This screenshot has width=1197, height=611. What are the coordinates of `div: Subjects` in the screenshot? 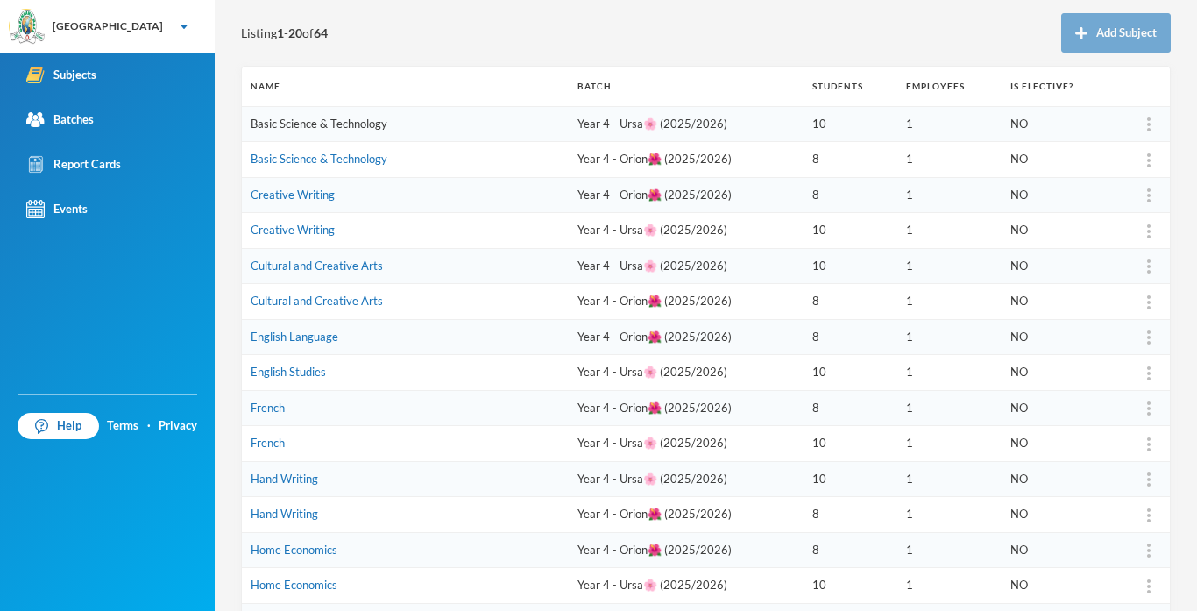 It's located at (61, 74).